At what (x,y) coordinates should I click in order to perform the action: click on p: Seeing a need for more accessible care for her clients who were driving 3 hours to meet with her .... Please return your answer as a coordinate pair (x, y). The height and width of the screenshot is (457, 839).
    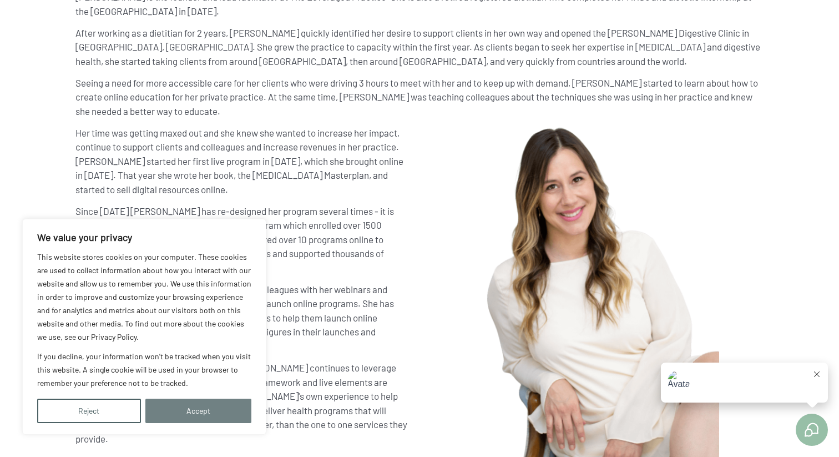
    Looking at the image, I should click on (420, 97).